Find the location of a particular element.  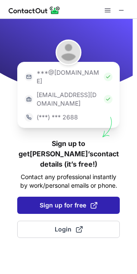

button: Sign up for free is located at coordinates (68, 206).